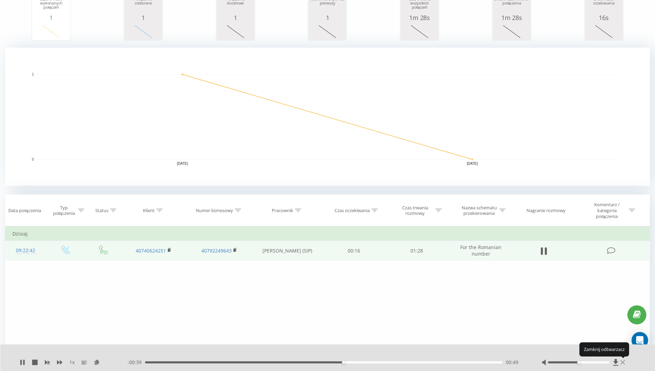  I want to click on a: 40792249643, so click(216, 250).